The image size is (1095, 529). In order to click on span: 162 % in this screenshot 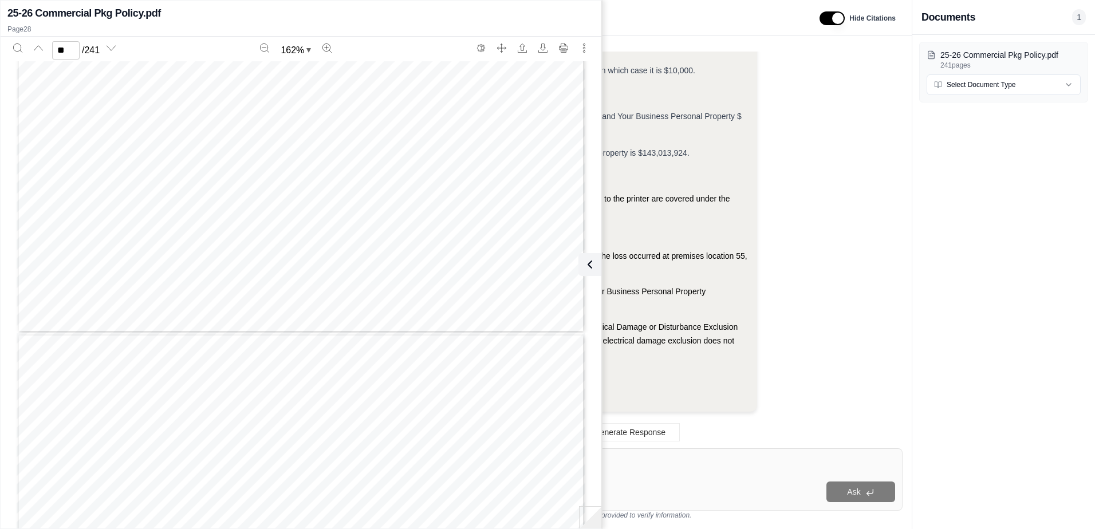, I will do `click(292, 50)`.